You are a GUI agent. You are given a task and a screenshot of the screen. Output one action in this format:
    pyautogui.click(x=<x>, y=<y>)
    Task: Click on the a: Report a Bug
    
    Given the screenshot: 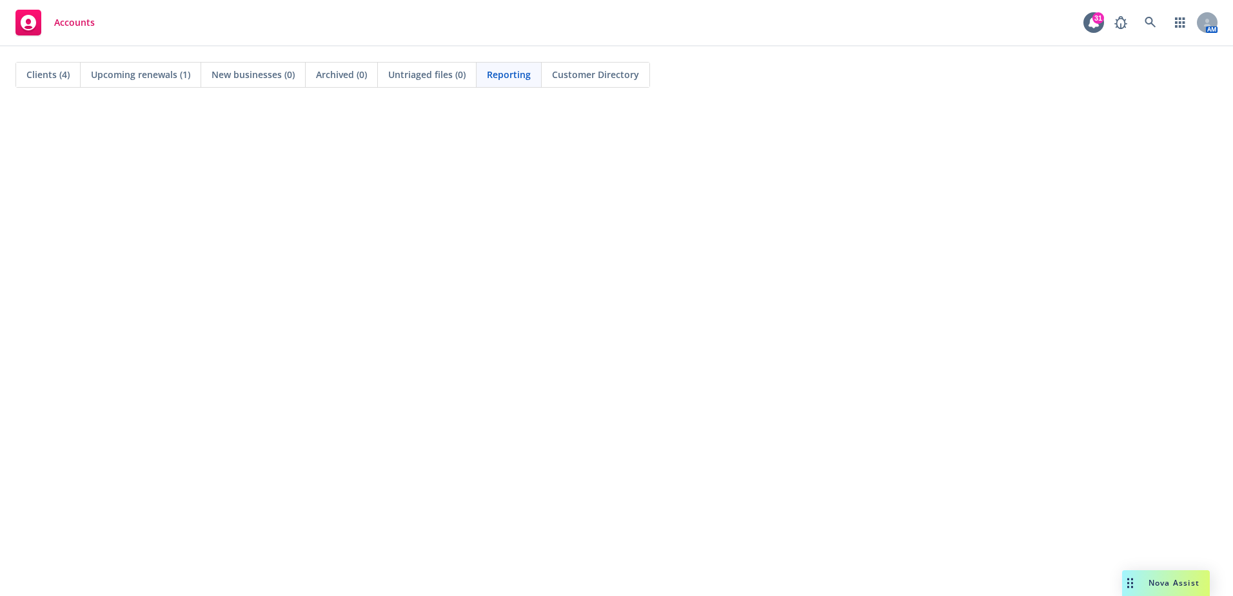 What is the action you would take?
    pyautogui.click(x=1121, y=23)
    